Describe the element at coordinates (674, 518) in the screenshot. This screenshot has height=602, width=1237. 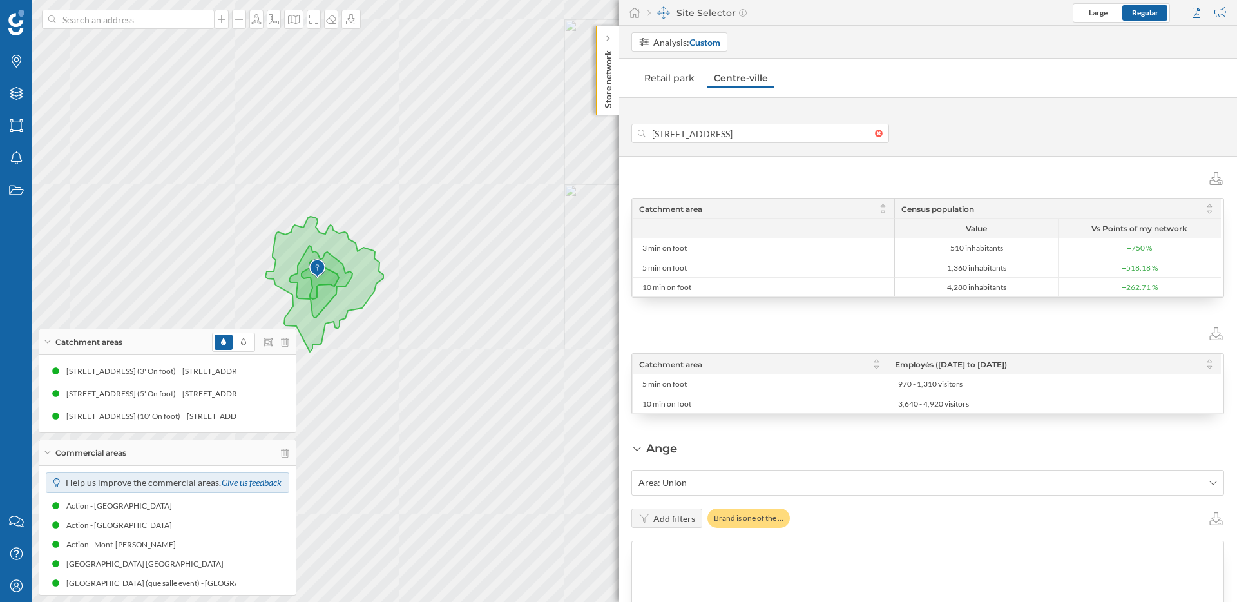
I see `div: Add filters` at that location.